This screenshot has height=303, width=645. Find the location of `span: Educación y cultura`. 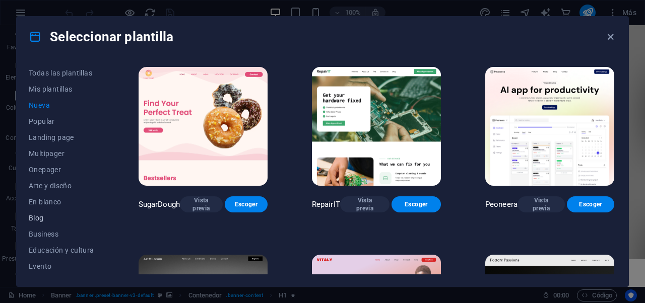

span: Educación y cultura is located at coordinates (61, 250).